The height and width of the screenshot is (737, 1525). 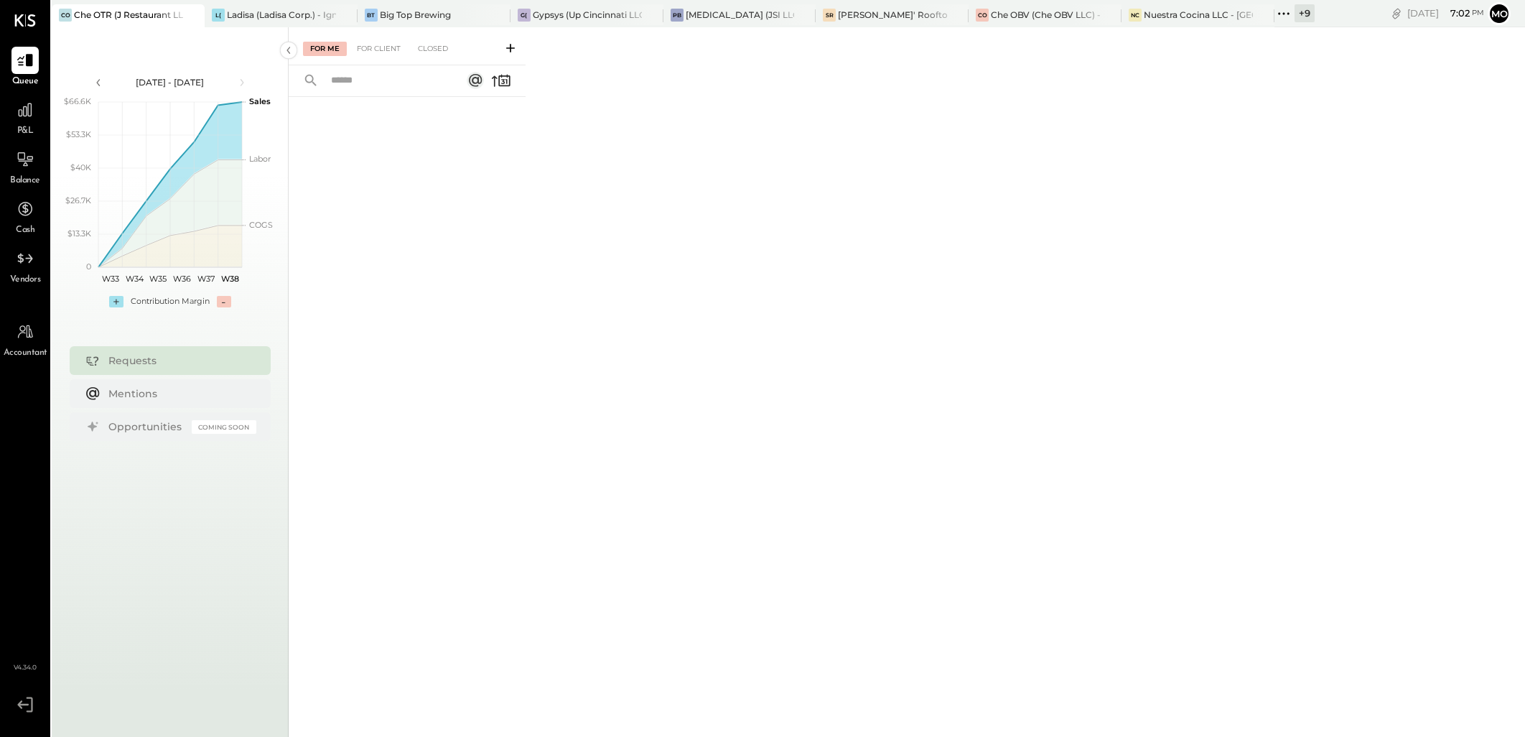 I want to click on div: Closed, so click(x=433, y=49).